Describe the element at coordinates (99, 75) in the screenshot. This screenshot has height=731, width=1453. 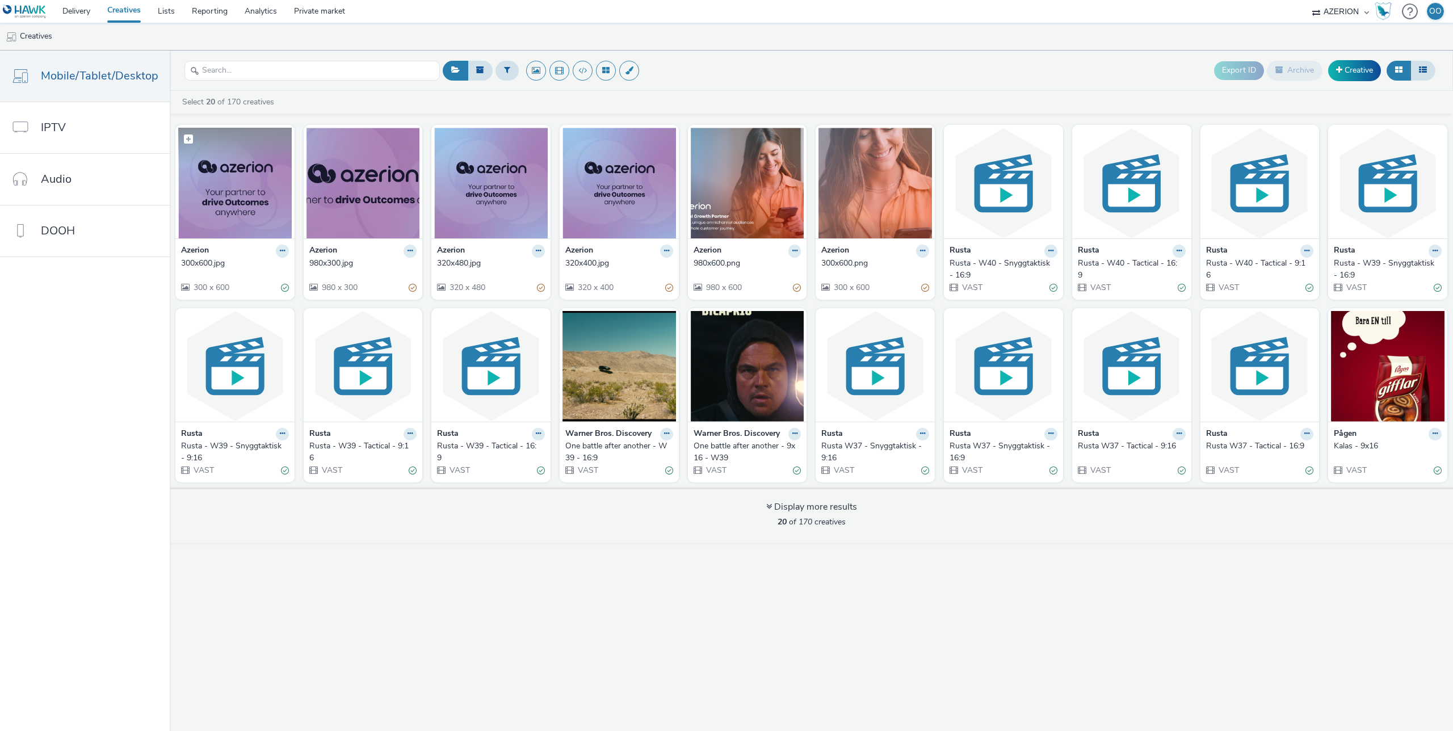
I see `span: Mobile/Tablet/Desktop` at that location.